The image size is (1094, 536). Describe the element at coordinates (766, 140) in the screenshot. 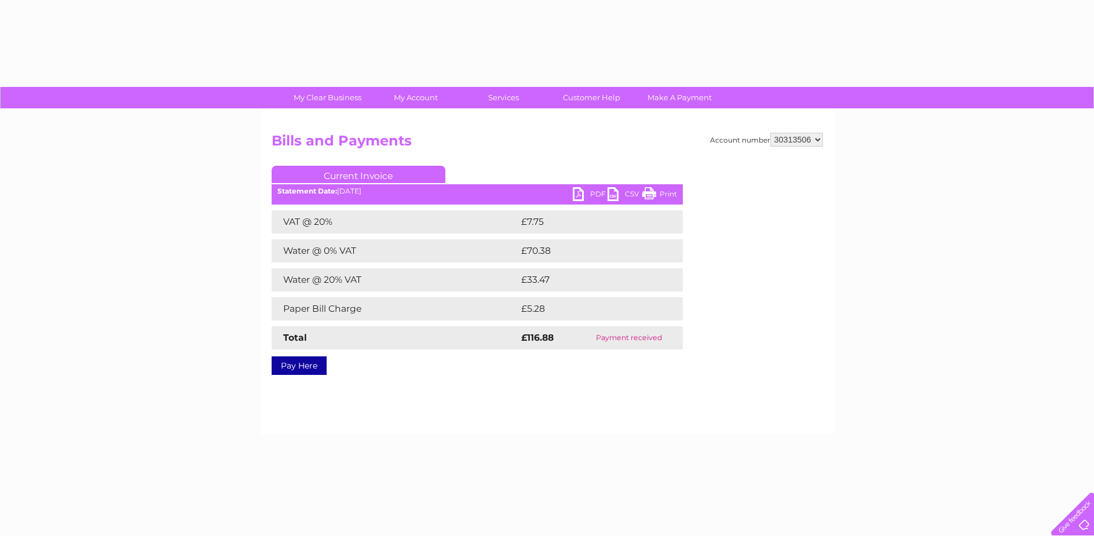

I see `div: Account number` at that location.